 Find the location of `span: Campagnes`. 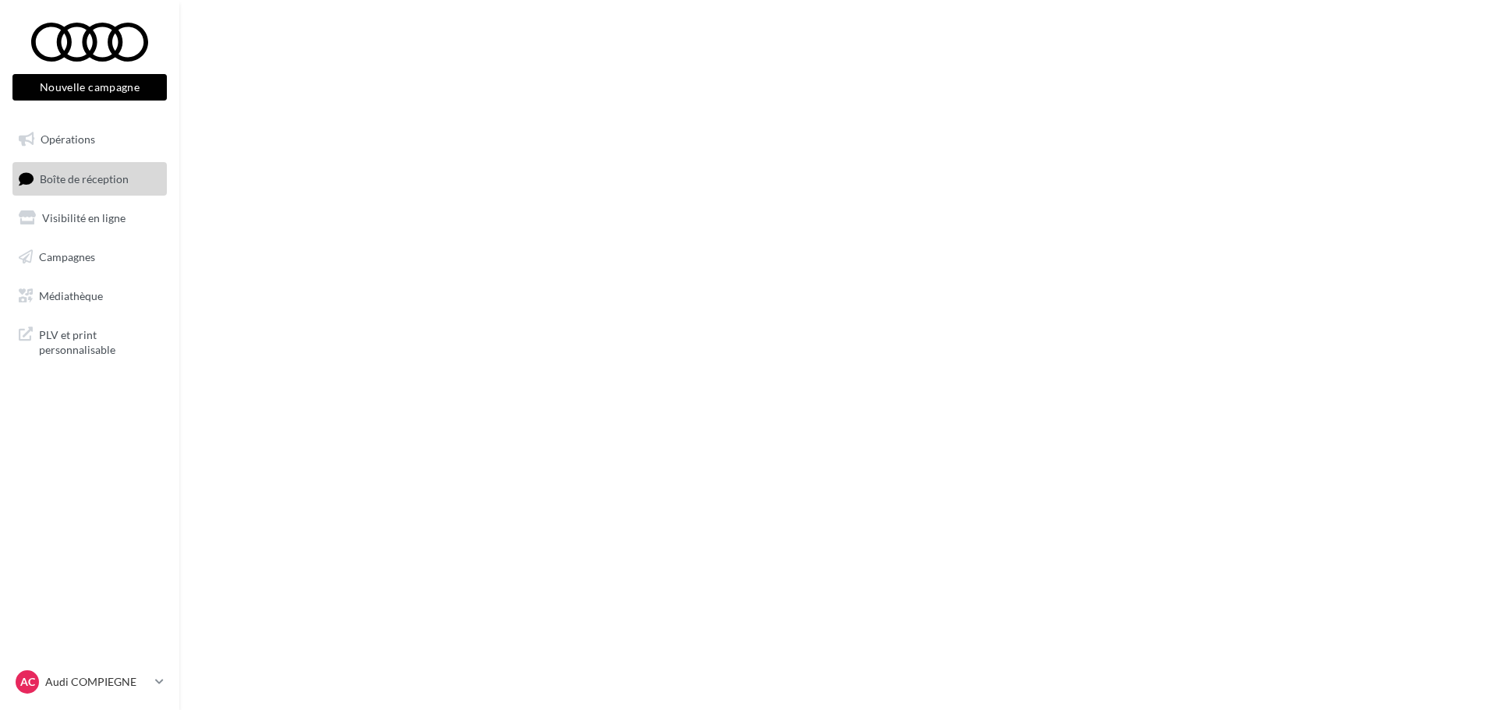

span: Campagnes is located at coordinates (67, 257).